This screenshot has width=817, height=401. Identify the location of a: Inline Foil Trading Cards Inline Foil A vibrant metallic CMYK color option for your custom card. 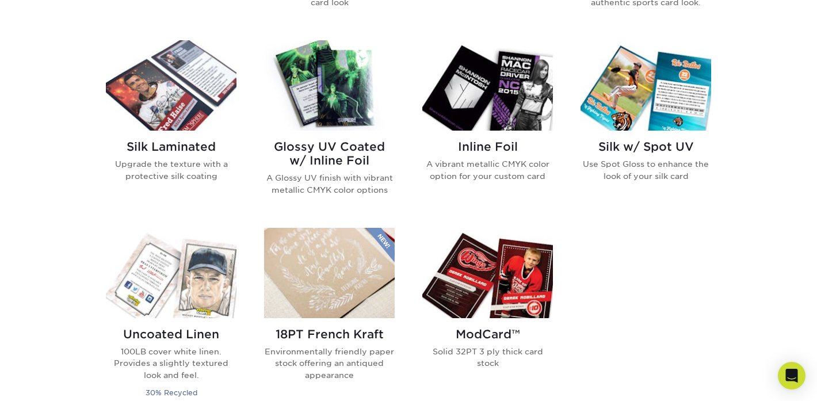
(487, 127).